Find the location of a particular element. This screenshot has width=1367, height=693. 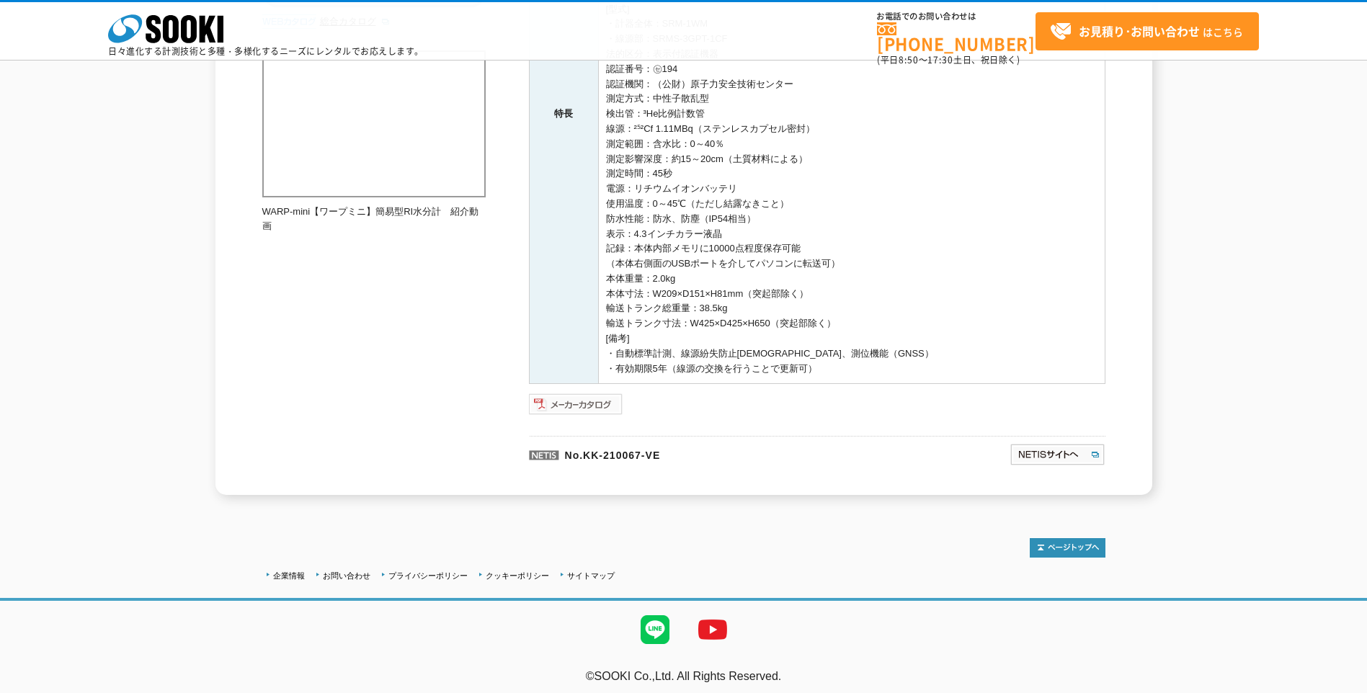

span: はこちら is located at coordinates (1147, 32).